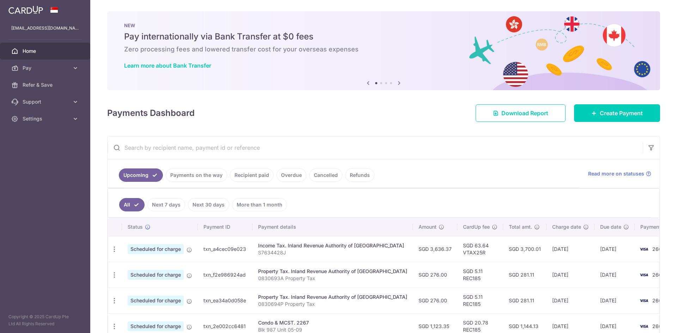 This screenshot has width=677, height=333. Describe the element at coordinates (383, 25) in the screenshot. I see `p: NEW` at that location.